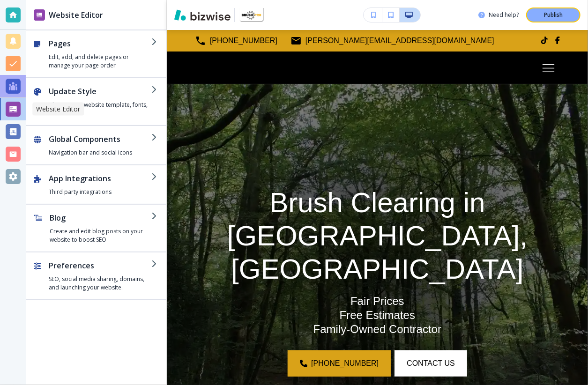  Describe the element at coordinates (377, 315) in the screenshot. I see `p: Free Estimates` at that location.